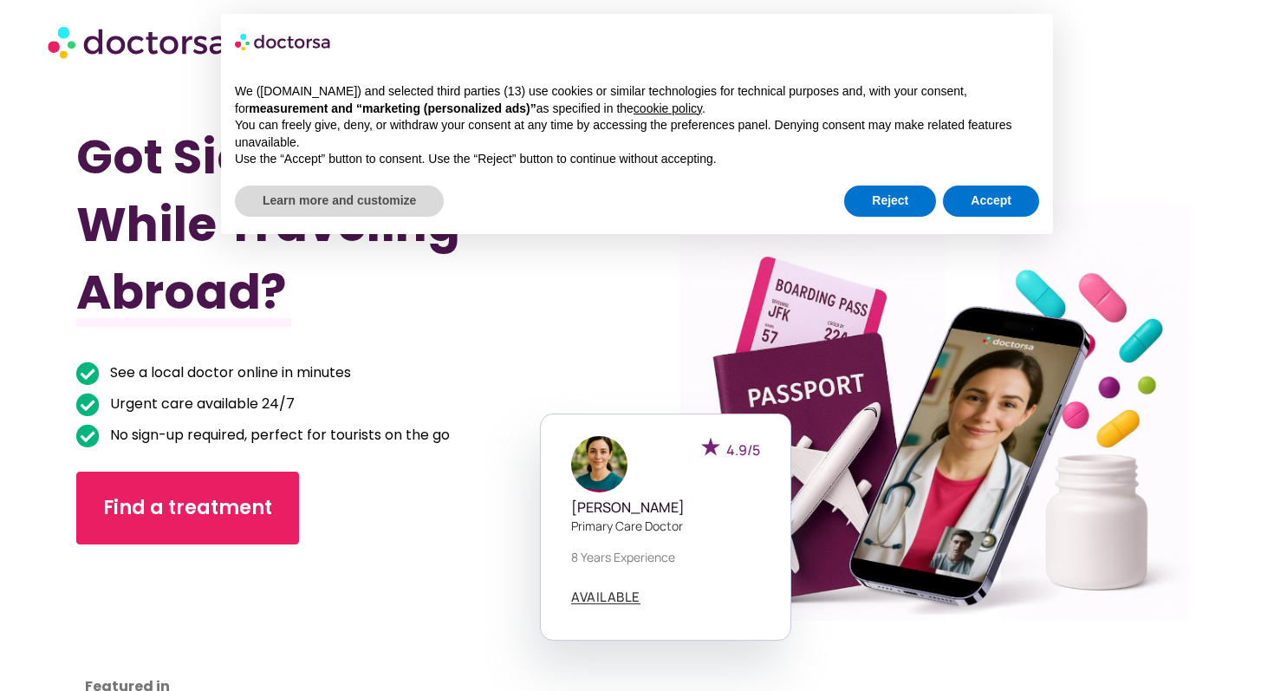  I want to click on a: cookie policy, so click(668, 108).